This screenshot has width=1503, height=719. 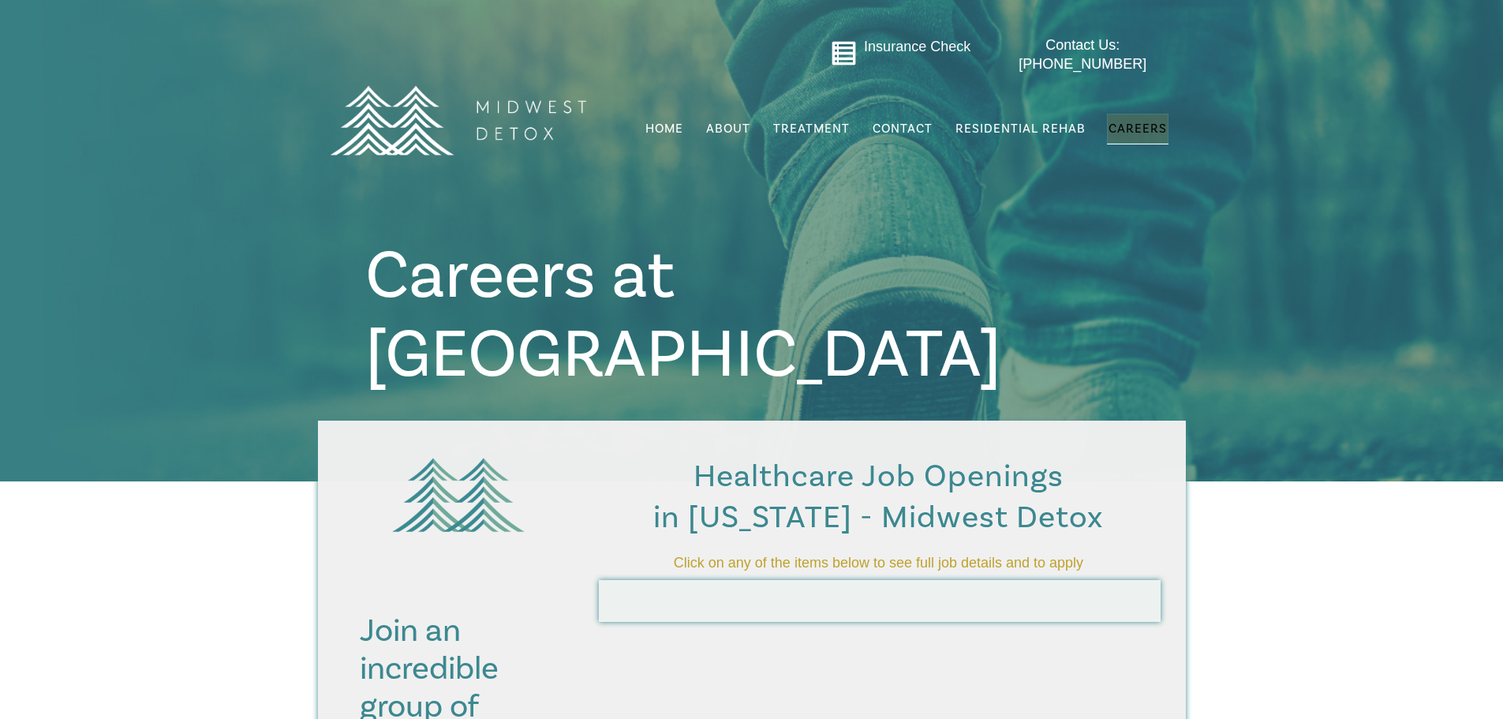 I want to click on a: Insurance Check, so click(x=917, y=47).